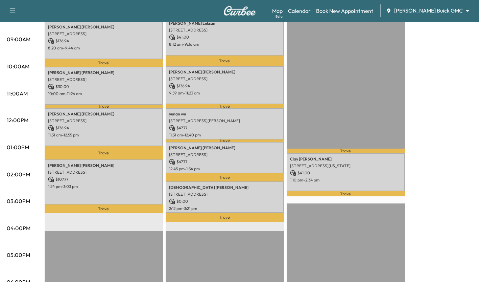 This screenshot has height=282, width=479. I want to click on p: $ 30.00, so click(104, 87).